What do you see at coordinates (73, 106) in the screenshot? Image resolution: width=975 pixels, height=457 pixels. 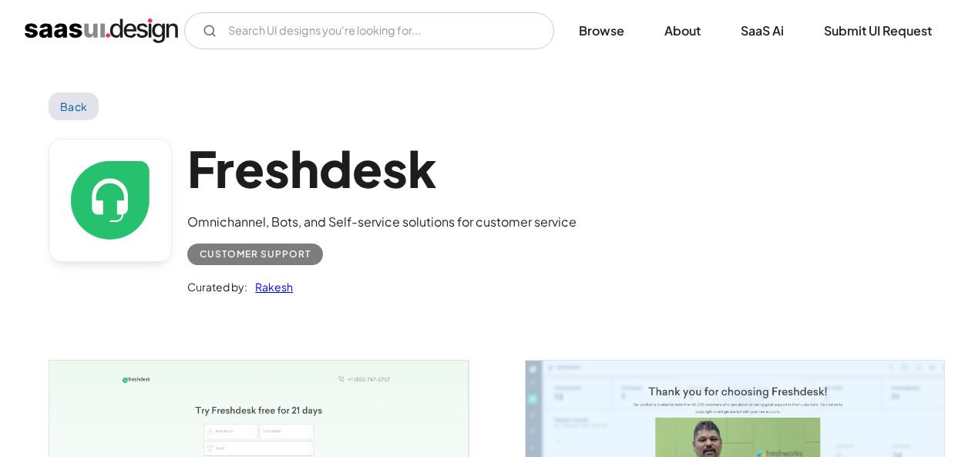 I see `a: Back` at bounding box center [73, 106].